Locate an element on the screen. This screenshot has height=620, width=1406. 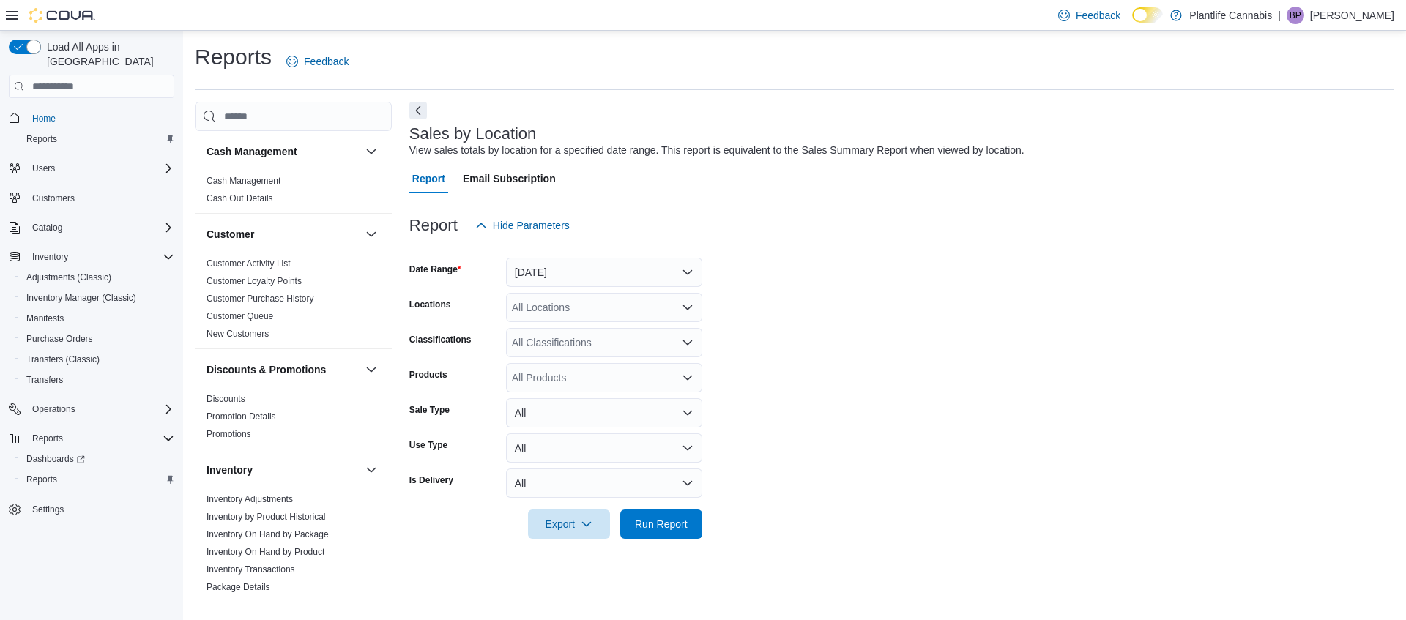
a: Home is located at coordinates (44, 119).